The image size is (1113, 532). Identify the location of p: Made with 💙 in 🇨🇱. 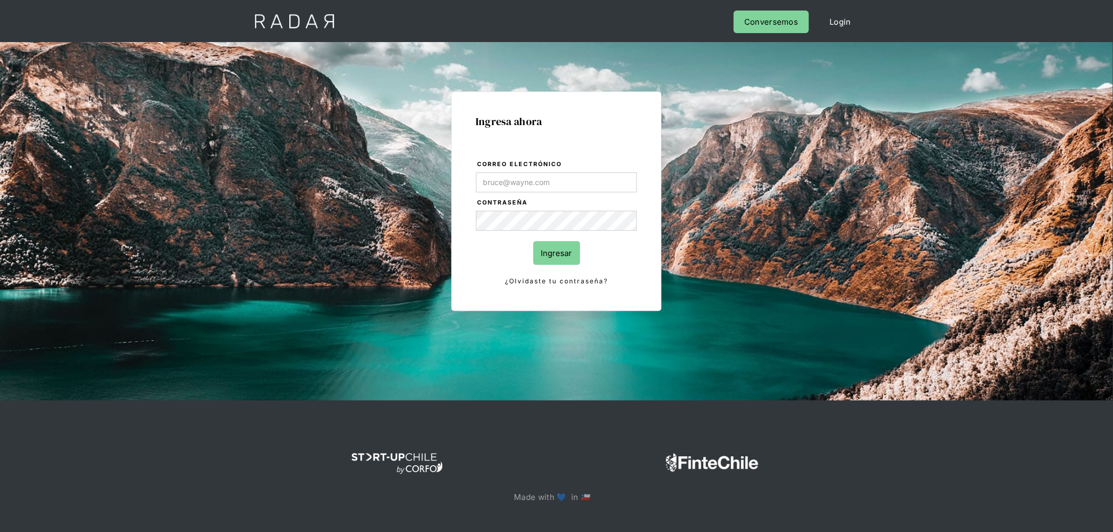
(556, 497).